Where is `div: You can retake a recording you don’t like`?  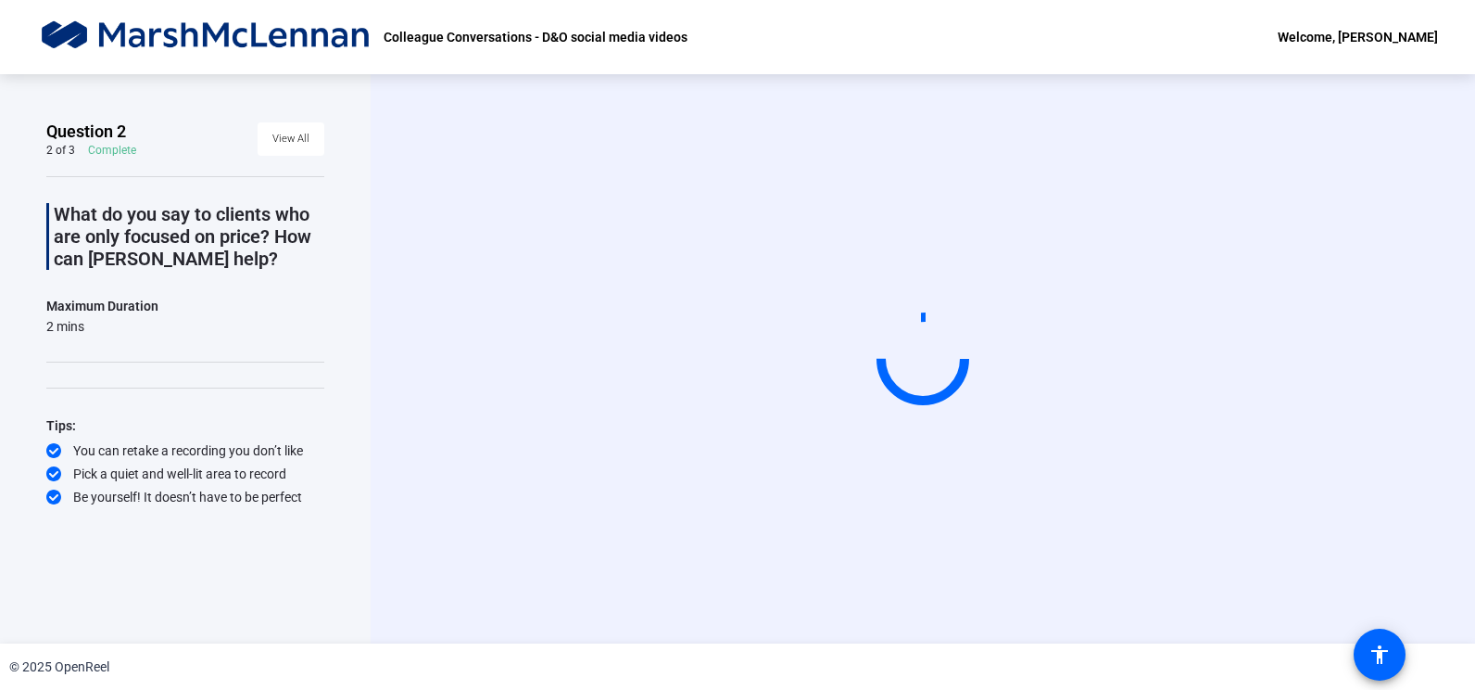
div: You can retake a recording you don’t like is located at coordinates (185, 450).